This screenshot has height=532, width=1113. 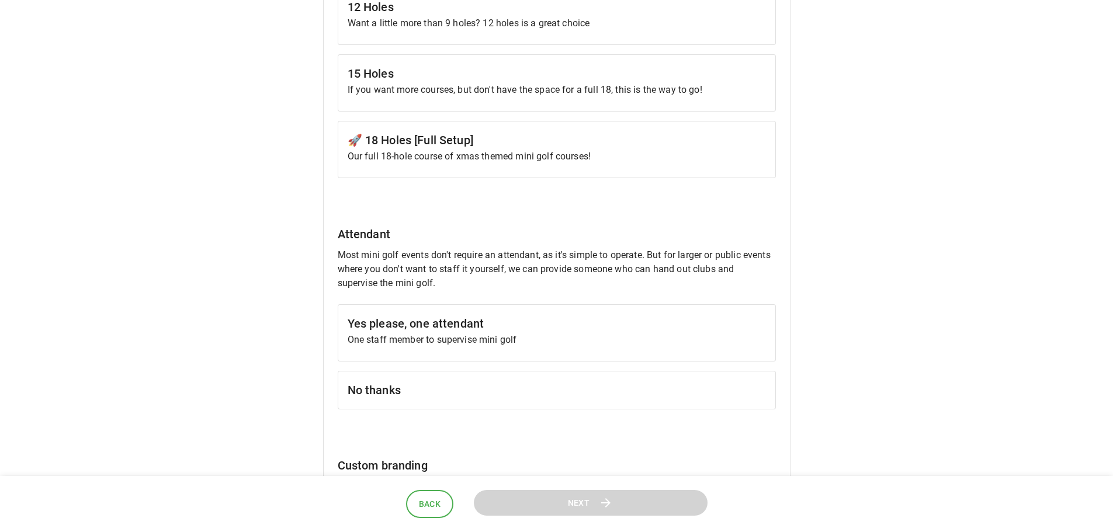 I want to click on button: Next, so click(x=591, y=503).